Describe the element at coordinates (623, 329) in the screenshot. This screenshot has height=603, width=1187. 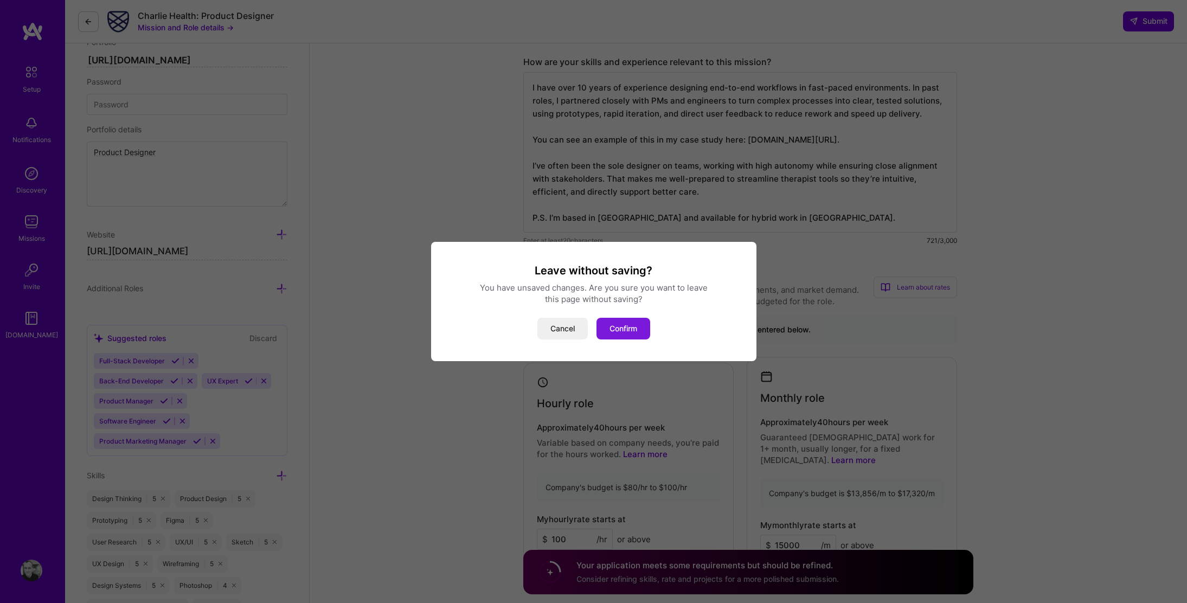
I see `button: Confirm` at that location.